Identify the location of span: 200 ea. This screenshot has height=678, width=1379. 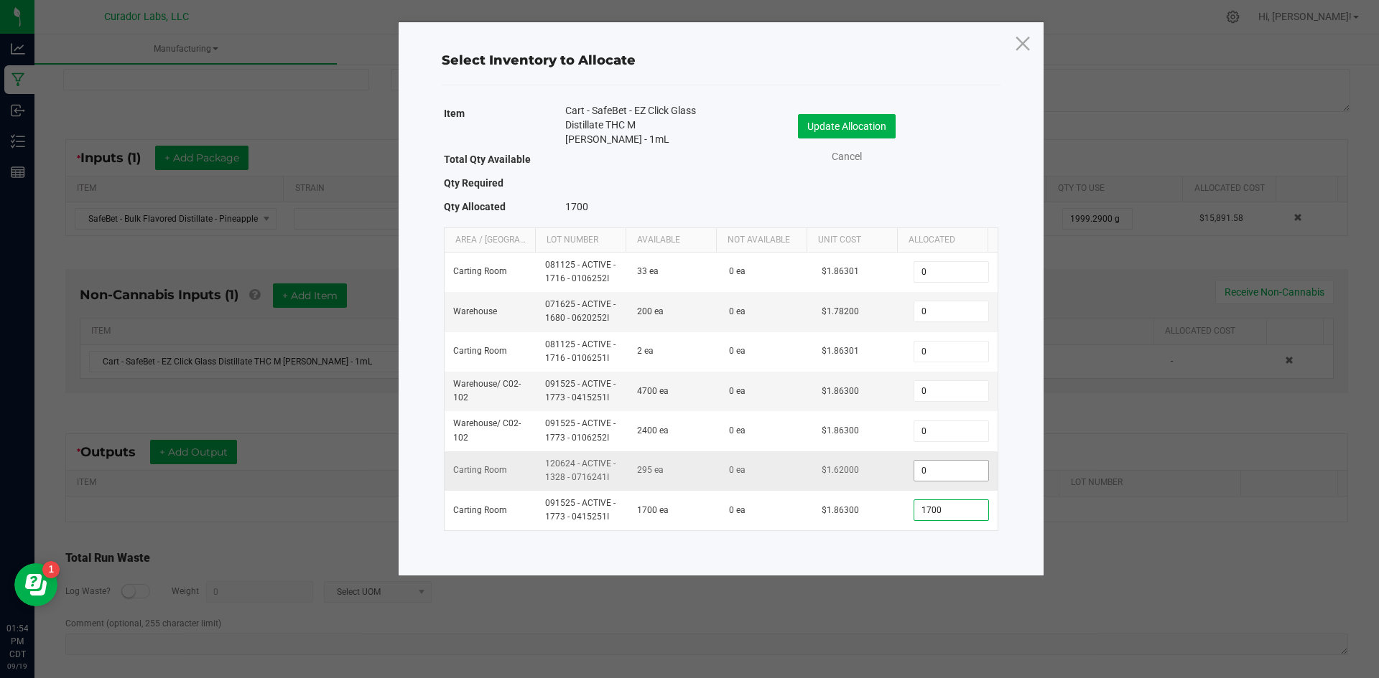
(650, 312).